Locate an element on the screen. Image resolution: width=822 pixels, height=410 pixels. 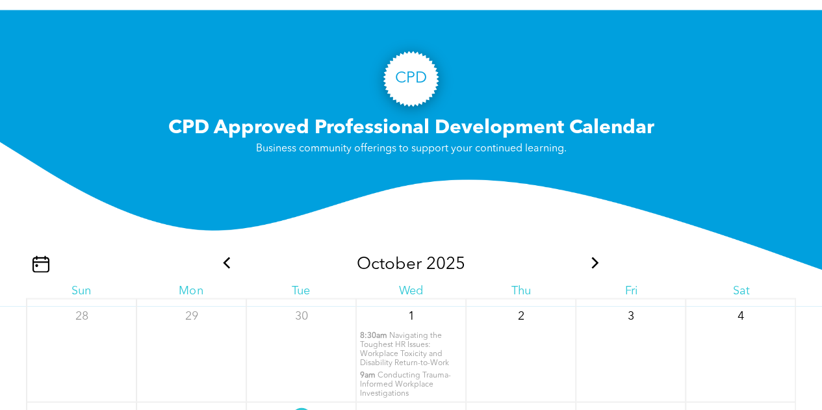
p: 4 is located at coordinates (741, 316).